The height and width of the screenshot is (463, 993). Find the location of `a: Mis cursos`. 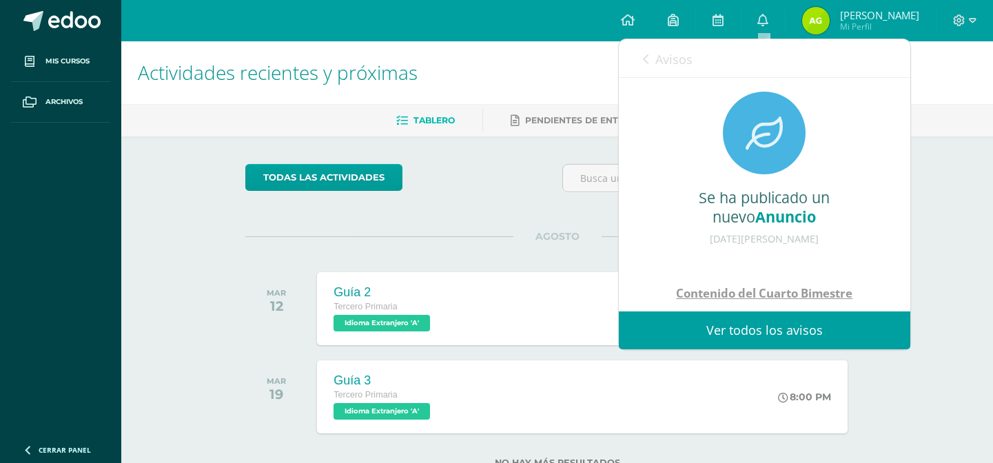

a: Mis cursos is located at coordinates (61, 61).